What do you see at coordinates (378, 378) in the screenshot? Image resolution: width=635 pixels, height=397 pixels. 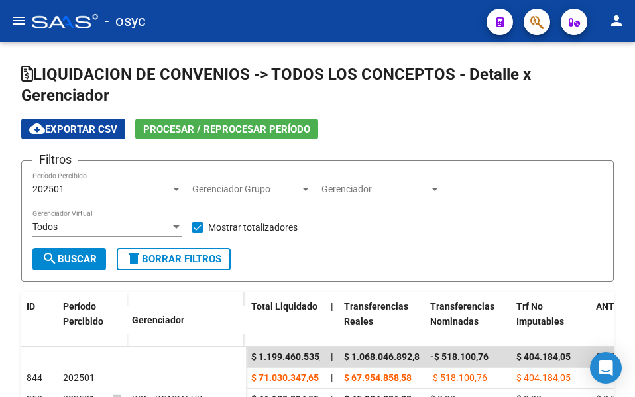 I see `span: $ 67.954.858,58` at bounding box center [378, 378].